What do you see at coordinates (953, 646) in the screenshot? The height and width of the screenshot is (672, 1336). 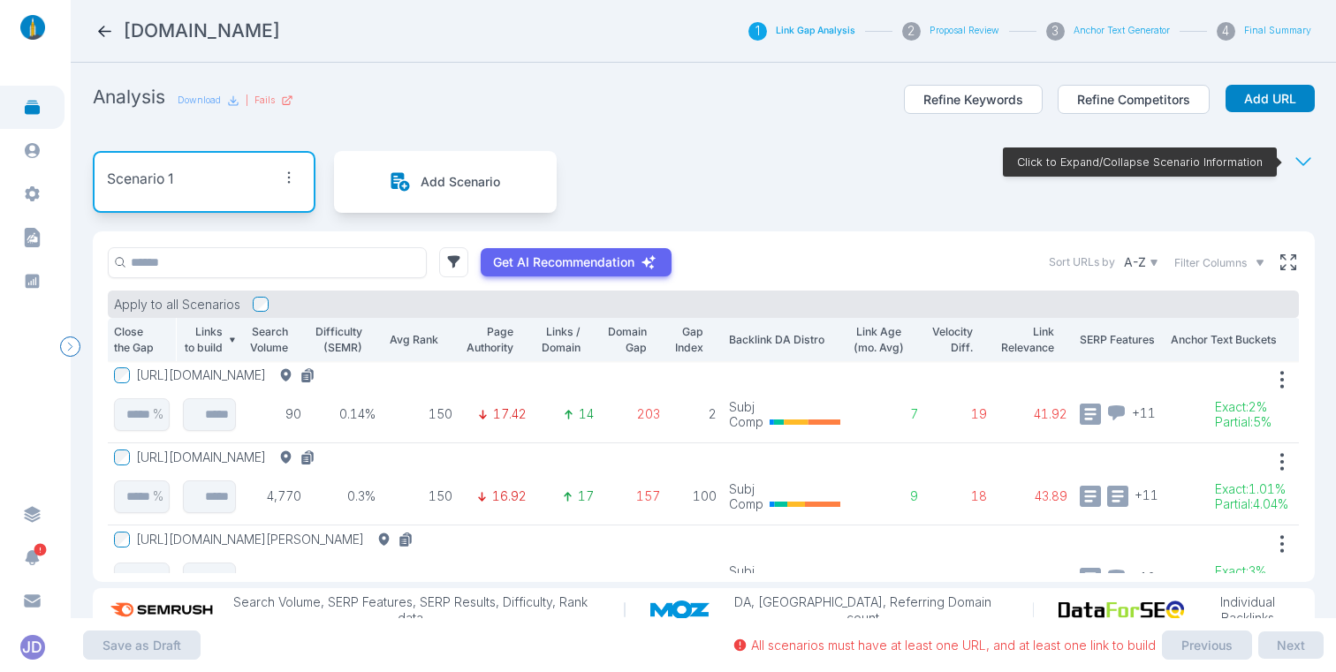 I see `p: All scenarios must have at least one URL, and at least one link to build` at bounding box center [953, 646].